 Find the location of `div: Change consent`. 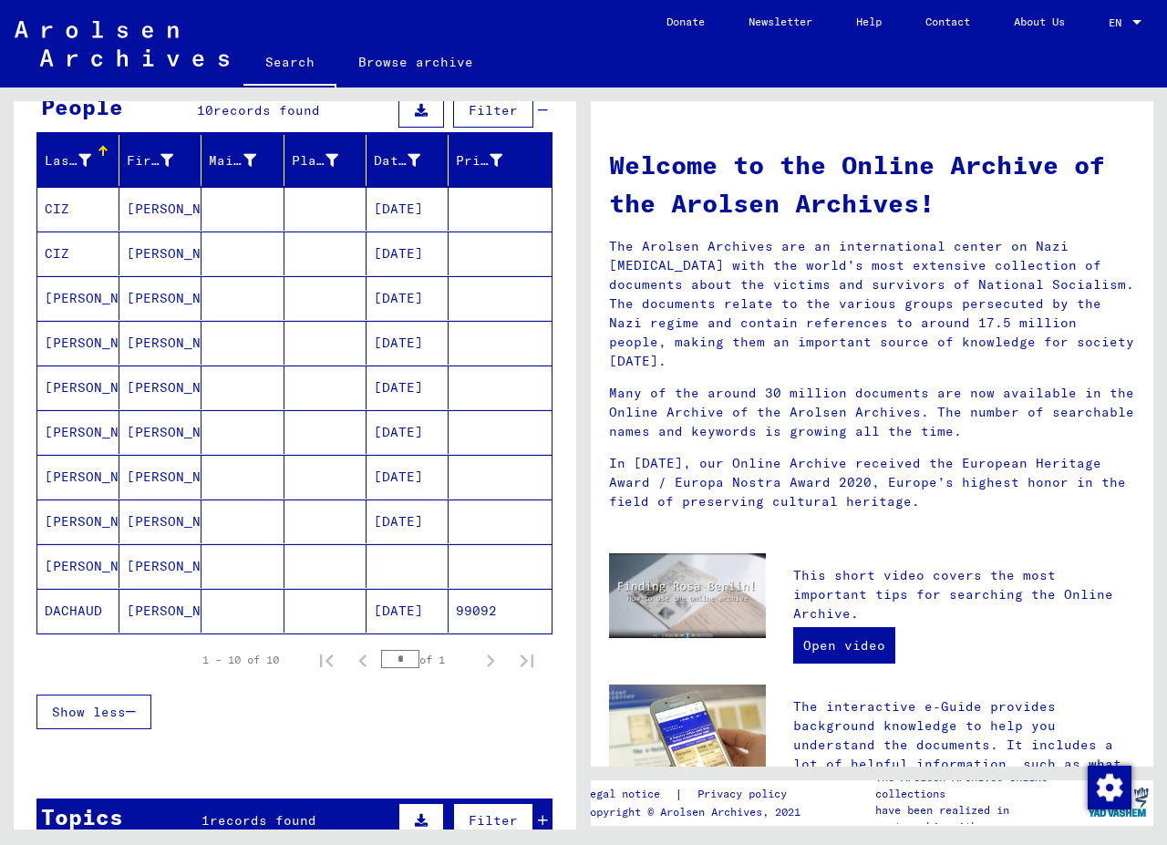

div: Change consent is located at coordinates (1108, 787).